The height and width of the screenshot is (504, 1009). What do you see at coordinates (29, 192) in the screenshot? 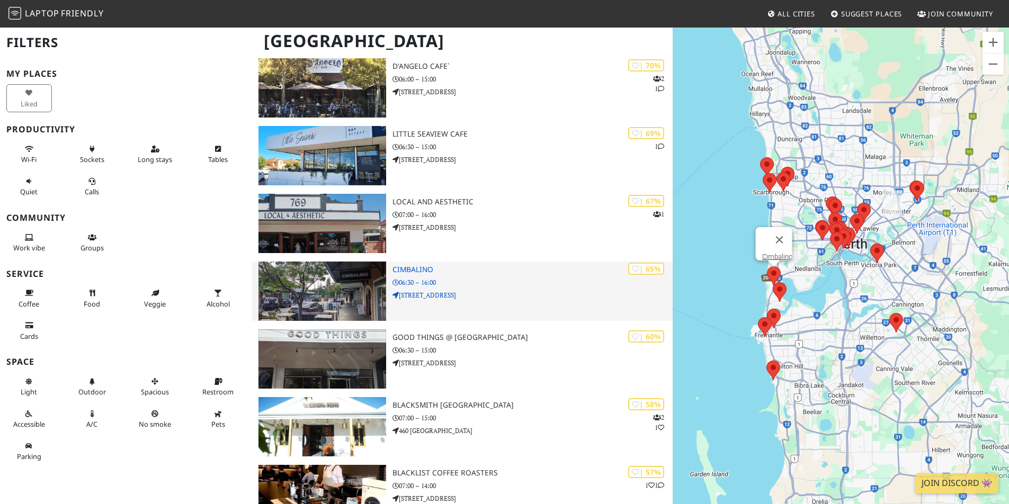
I see `span: Quiet` at bounding box center [29, 192].